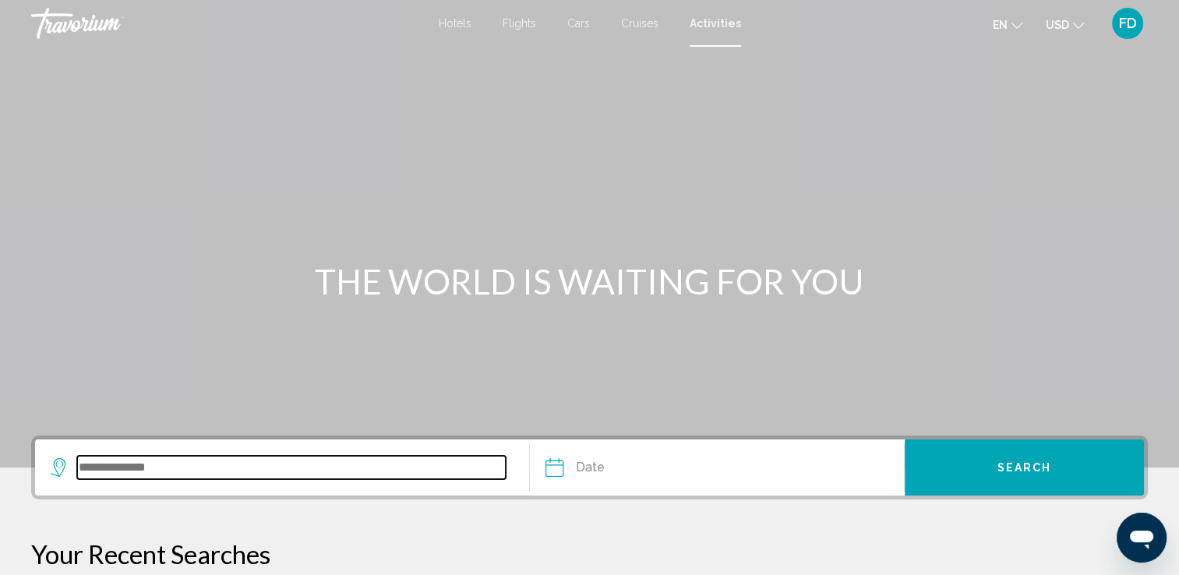  I want to click on a: Flights, so click(519, 23).